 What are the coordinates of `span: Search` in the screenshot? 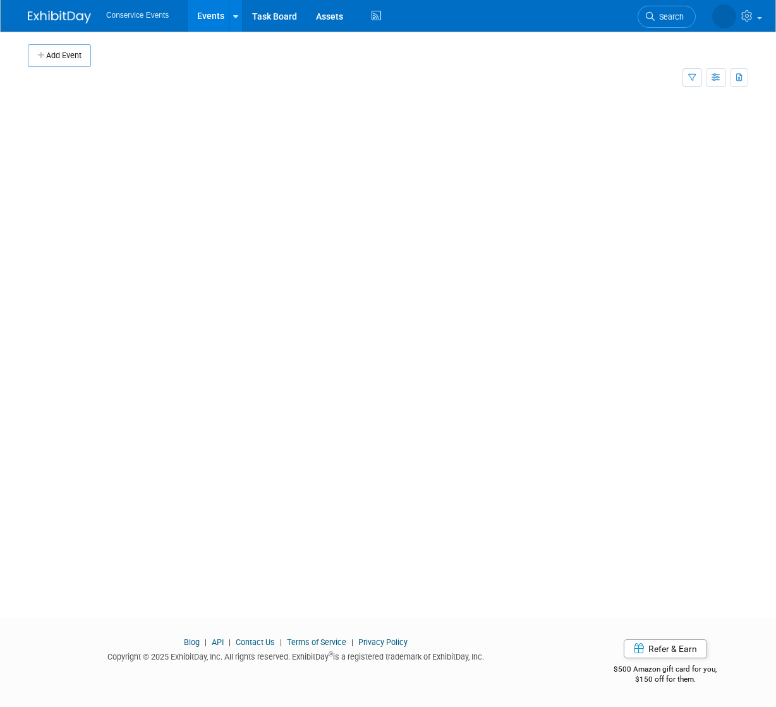 It's located at (670, 16).